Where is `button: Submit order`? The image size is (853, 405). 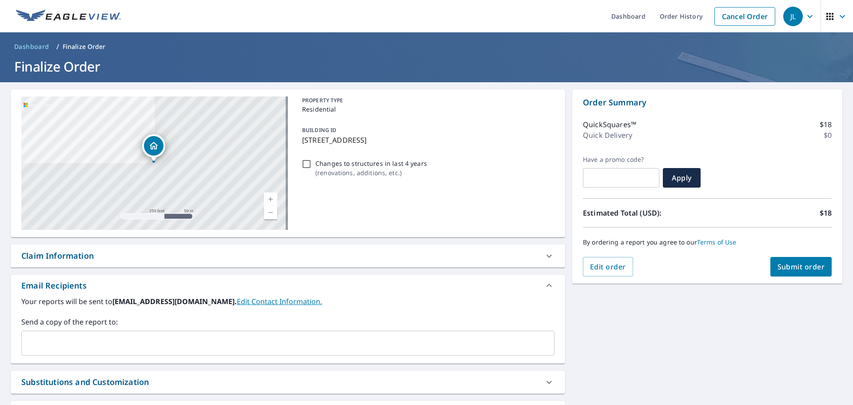
button: Submit order is located at coordinates (801, 267).